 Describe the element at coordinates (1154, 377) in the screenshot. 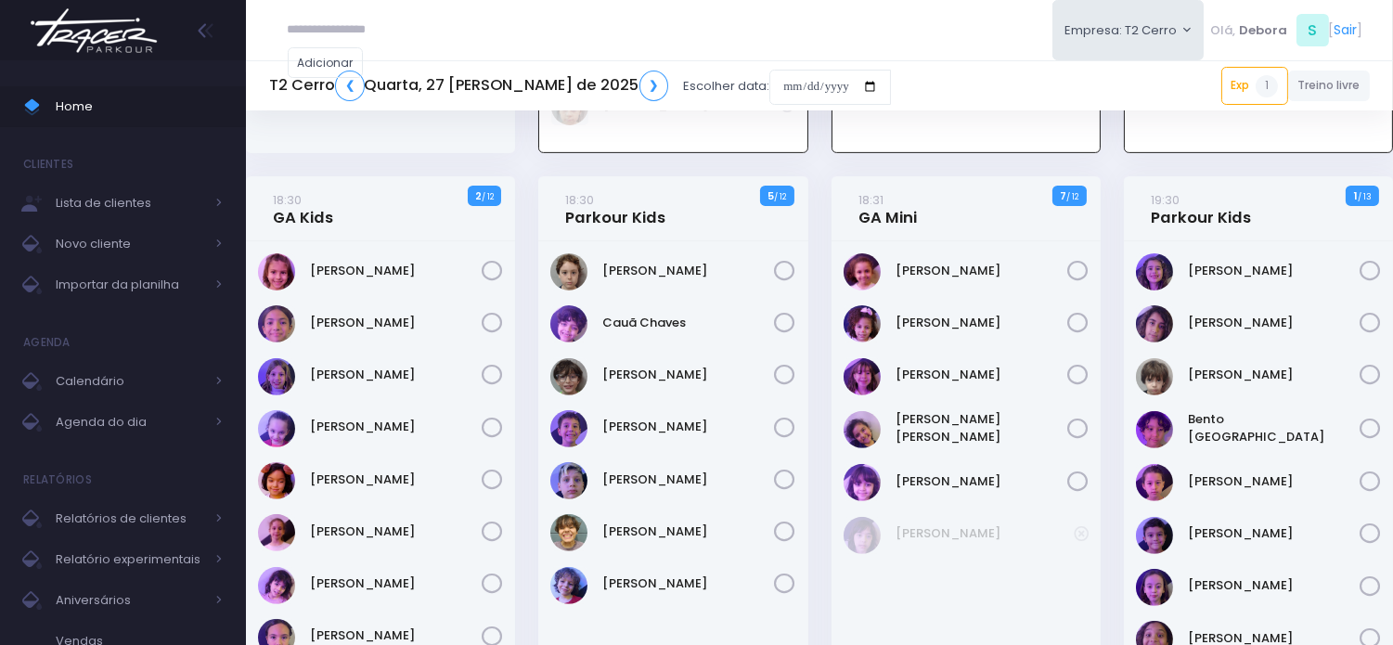

I see `img: Benjamin Ribeiro Floriano` at that location.